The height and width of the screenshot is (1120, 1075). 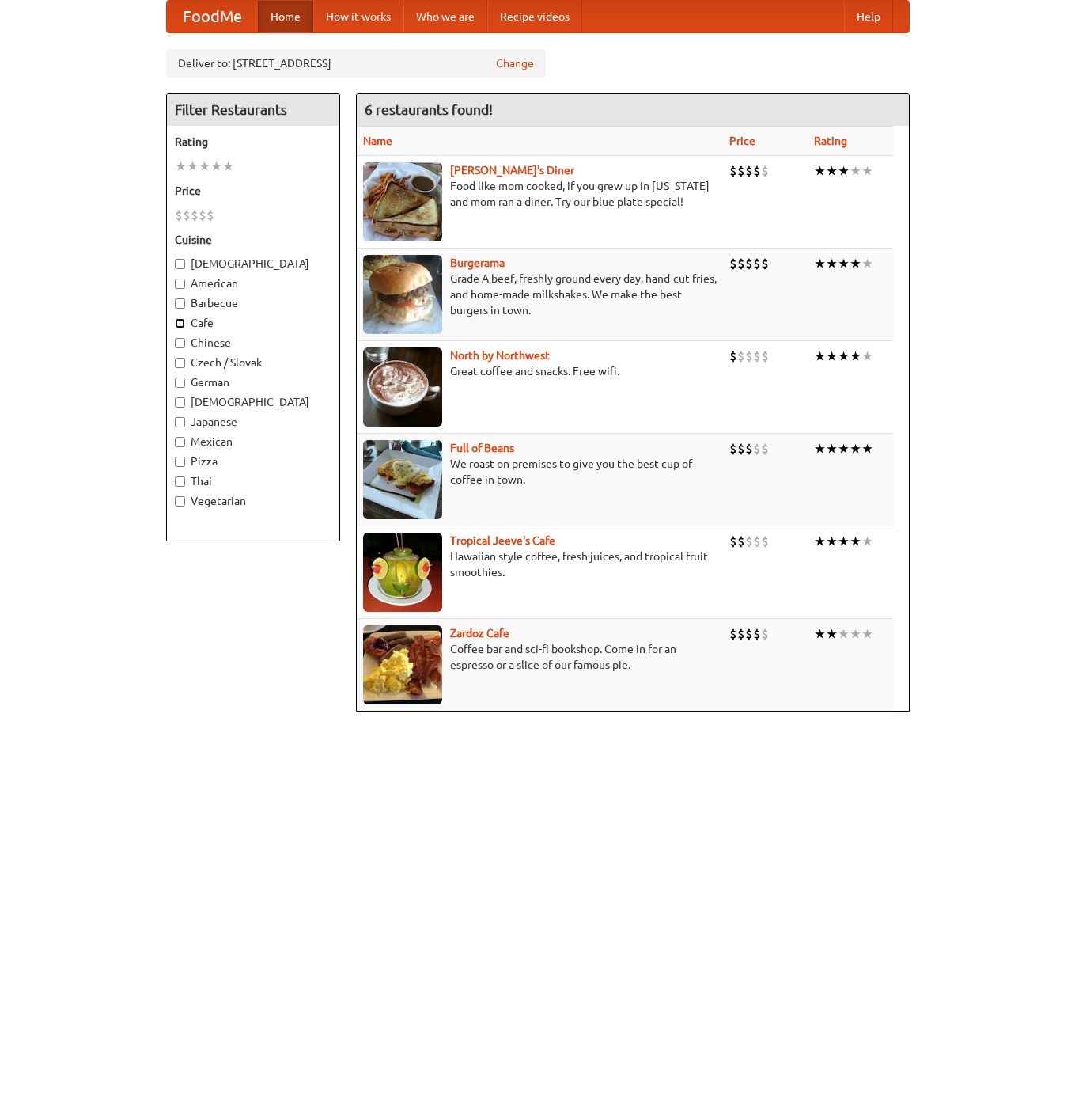 What do you see at coordinates (253, 343) in the screenshot?
I see `label: Chinese` at bounding box center [253, 343].